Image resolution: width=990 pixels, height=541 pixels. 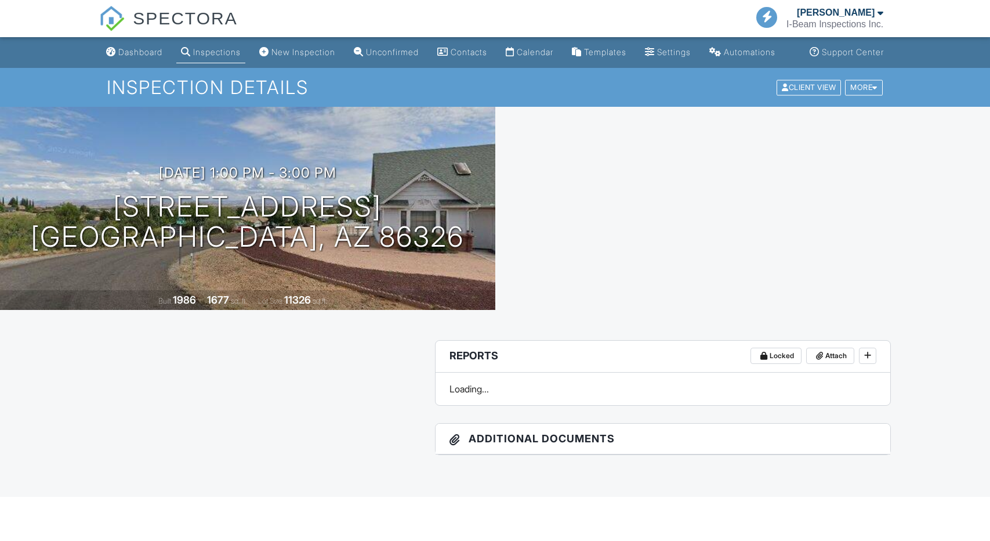 I want to click on a: Client View, so click(x=810, y=86).